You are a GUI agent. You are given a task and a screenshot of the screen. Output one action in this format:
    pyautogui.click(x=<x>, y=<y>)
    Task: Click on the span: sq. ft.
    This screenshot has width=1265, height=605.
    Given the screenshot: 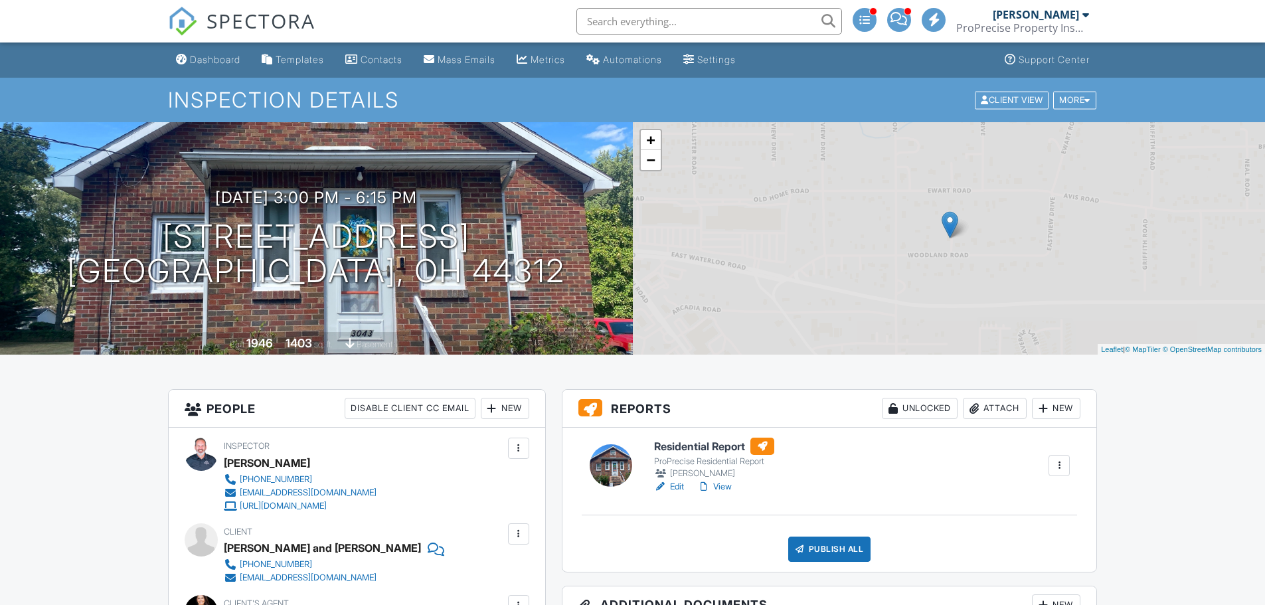 What is the action you would take?
    pyautogui.click(x=323, y=344)
    